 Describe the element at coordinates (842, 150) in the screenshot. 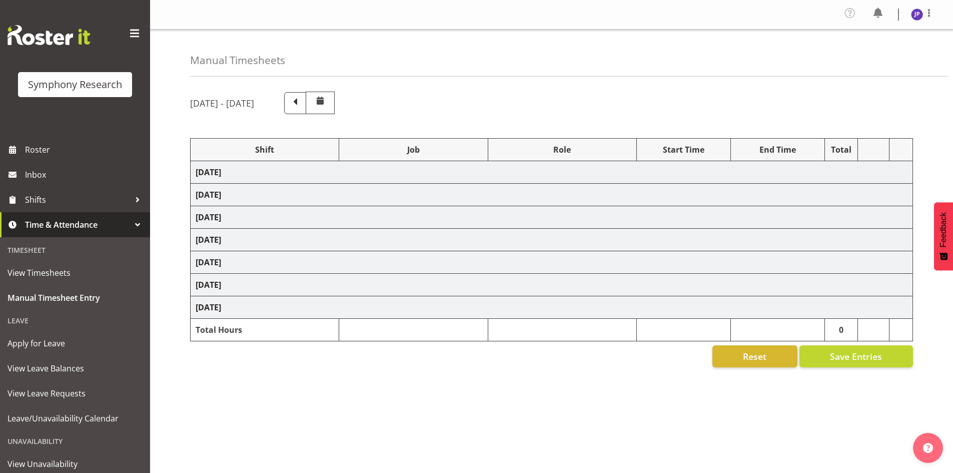

I see `div: Total` at that location.